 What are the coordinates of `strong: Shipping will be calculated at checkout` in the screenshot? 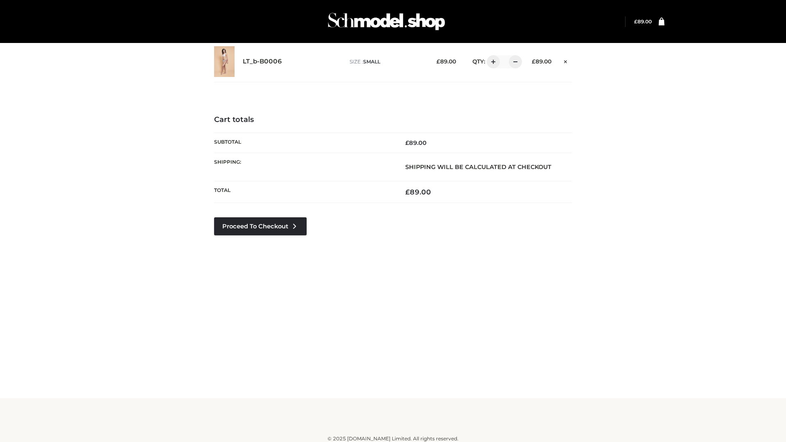 It's located at (478, 167).